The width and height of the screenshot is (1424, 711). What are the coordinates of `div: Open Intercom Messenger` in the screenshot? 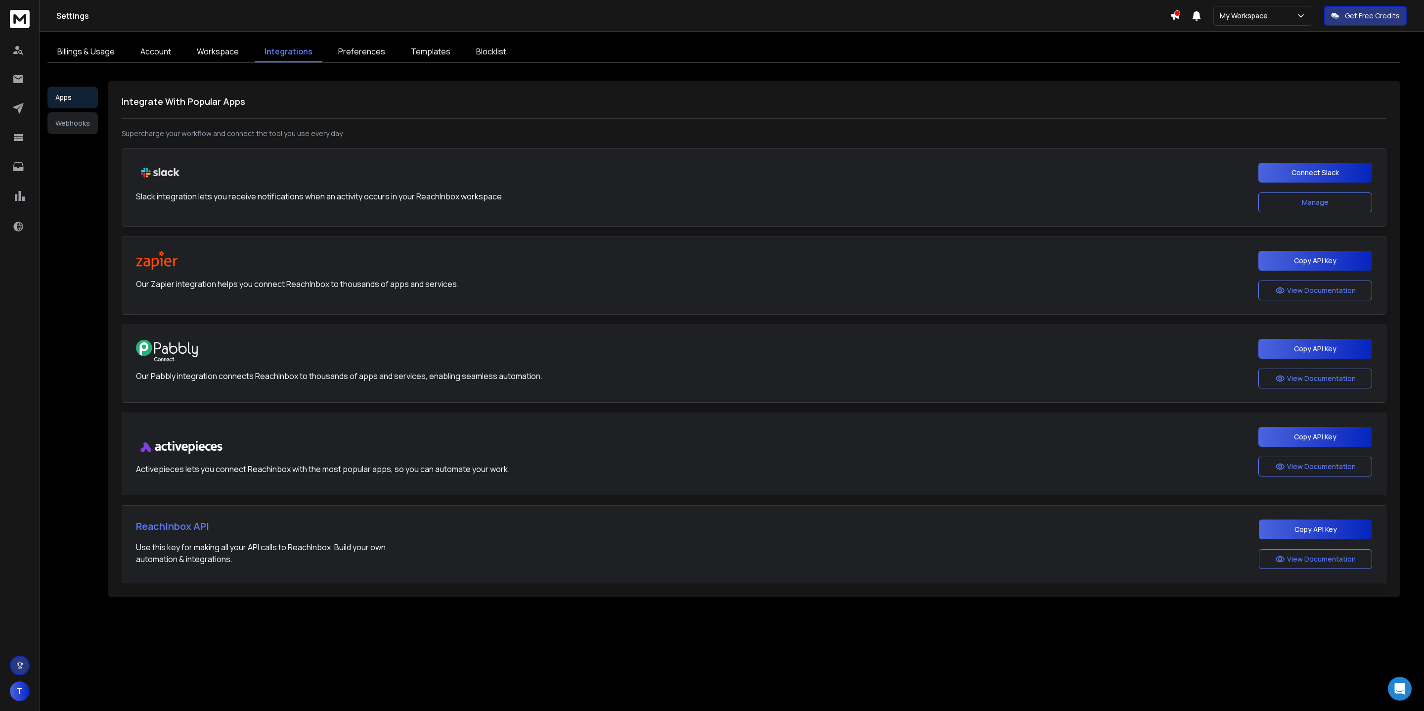 It's located at (1400, 688).